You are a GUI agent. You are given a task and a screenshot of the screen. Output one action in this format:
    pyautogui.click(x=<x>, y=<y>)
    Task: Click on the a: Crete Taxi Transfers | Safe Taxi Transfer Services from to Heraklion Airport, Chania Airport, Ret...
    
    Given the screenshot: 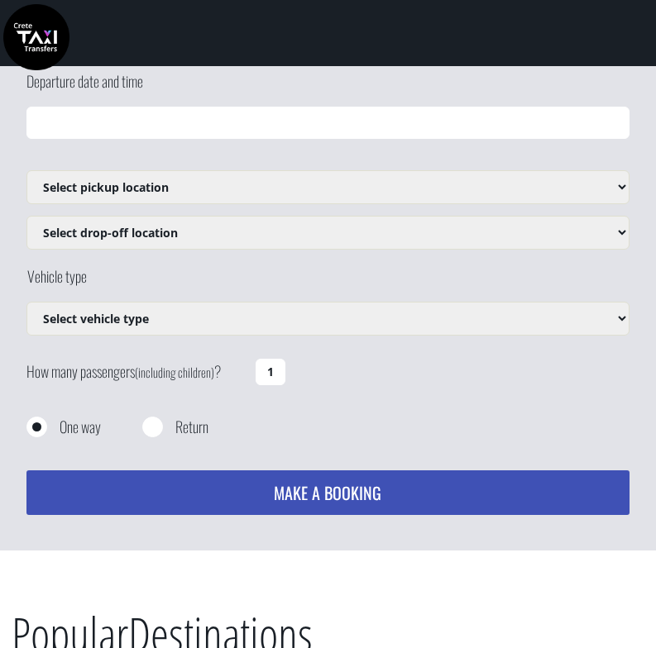 What is the action you would take?
    pyautogui.click(x=36, y=35)
    